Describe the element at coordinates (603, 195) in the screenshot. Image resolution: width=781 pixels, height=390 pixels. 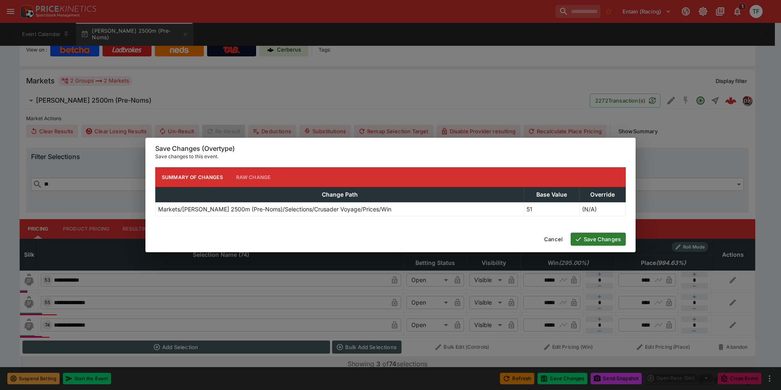
I see `th: Override` at that location.